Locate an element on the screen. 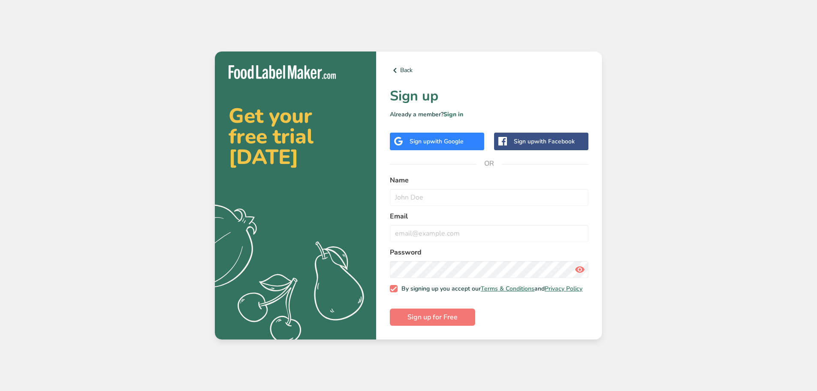 Image resolution: width=817 pixels, height=391 pixels. h1: Sign up is located at coordinates (489, 96).